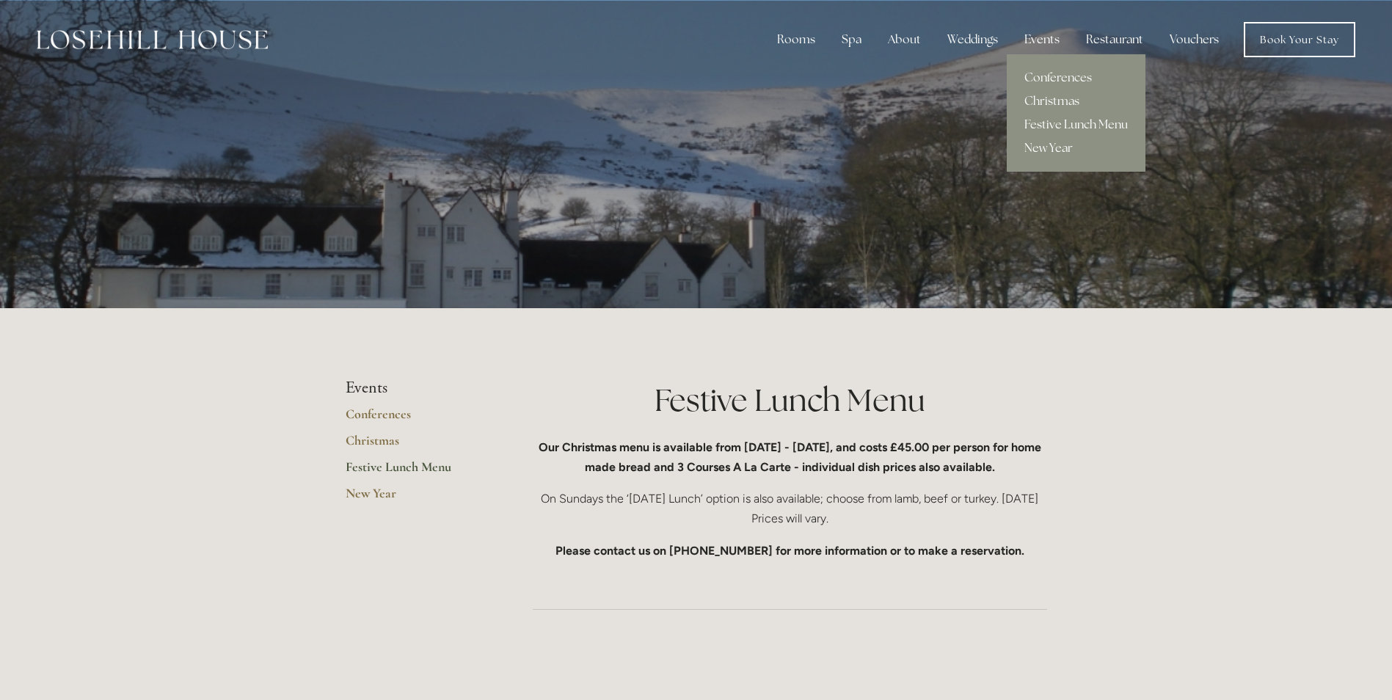 This screenshot has height=700, width=1392. I want to click on div: Restaurant, so click(1115, 40).